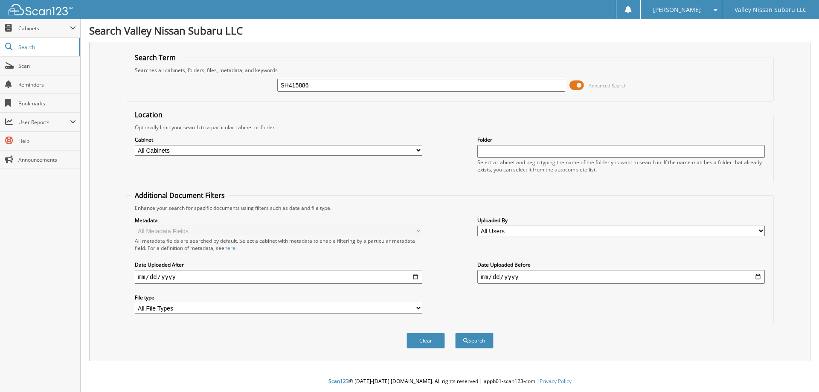  I want to click on button: Clear, so click(426, 340).